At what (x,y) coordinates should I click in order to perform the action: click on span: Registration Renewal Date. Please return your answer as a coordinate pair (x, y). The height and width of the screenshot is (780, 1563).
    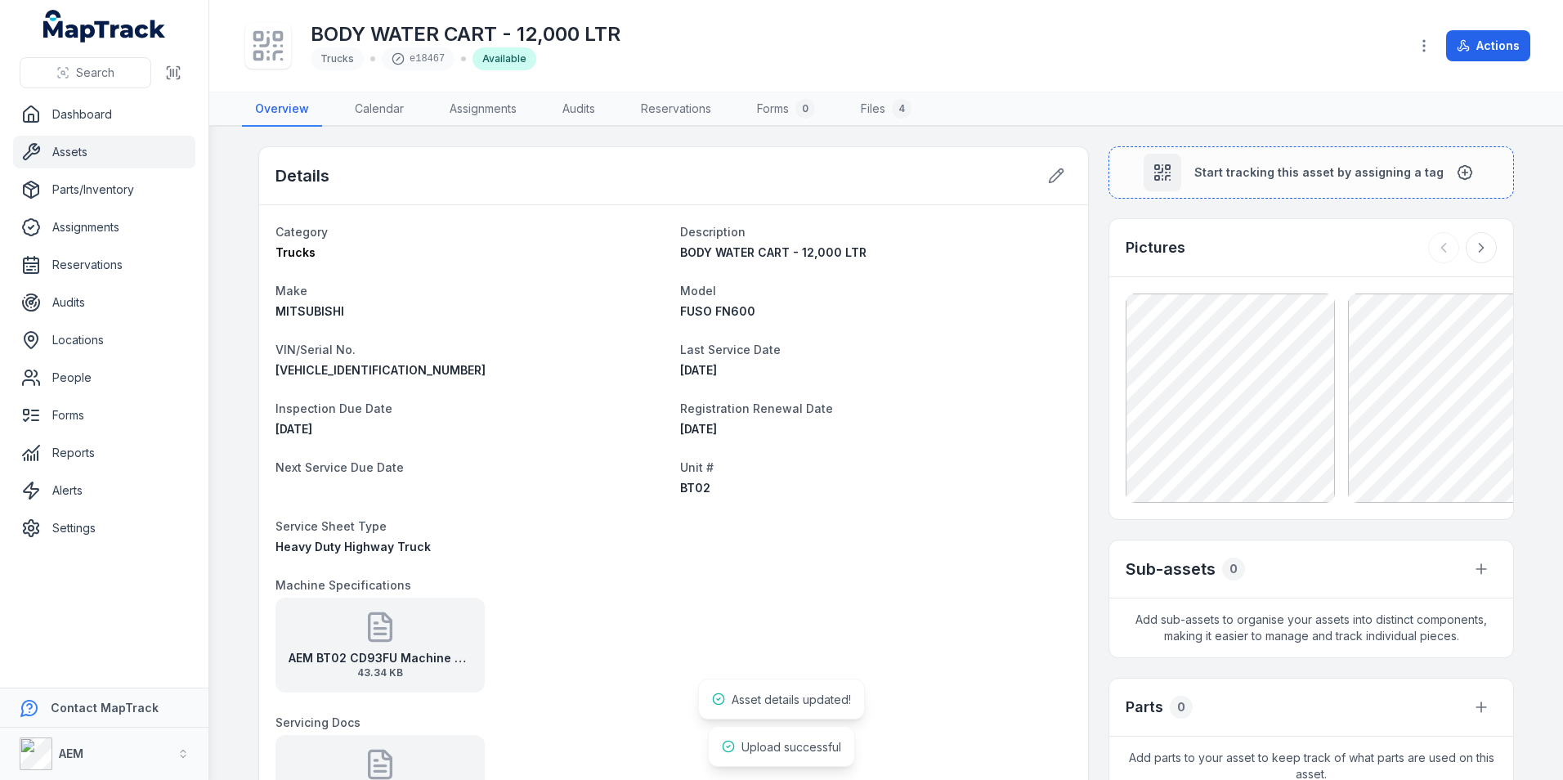
    Looking at the image, I should click on (756, 408).